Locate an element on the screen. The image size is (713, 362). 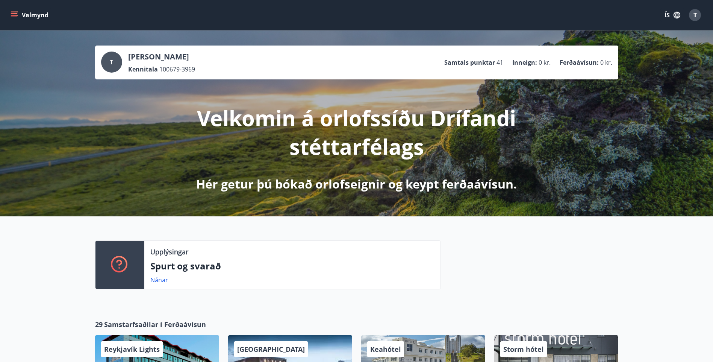
p: Hér getur þú bókað orlofseignir og keypt ferðaávísun. is located at coordinates (356, 184).